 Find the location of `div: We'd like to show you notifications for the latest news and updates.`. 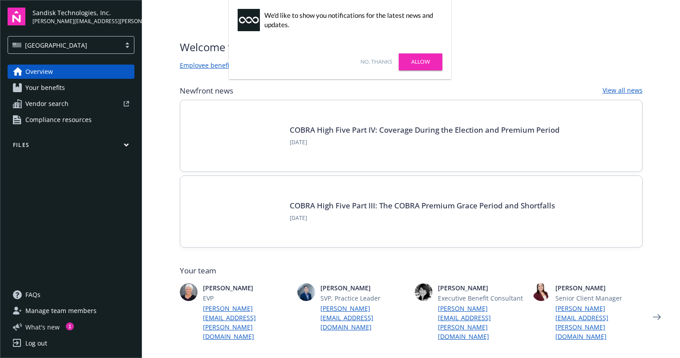

div: We'd like to show you notifications for the latest news and updates. is located at coordinates (351, 20).